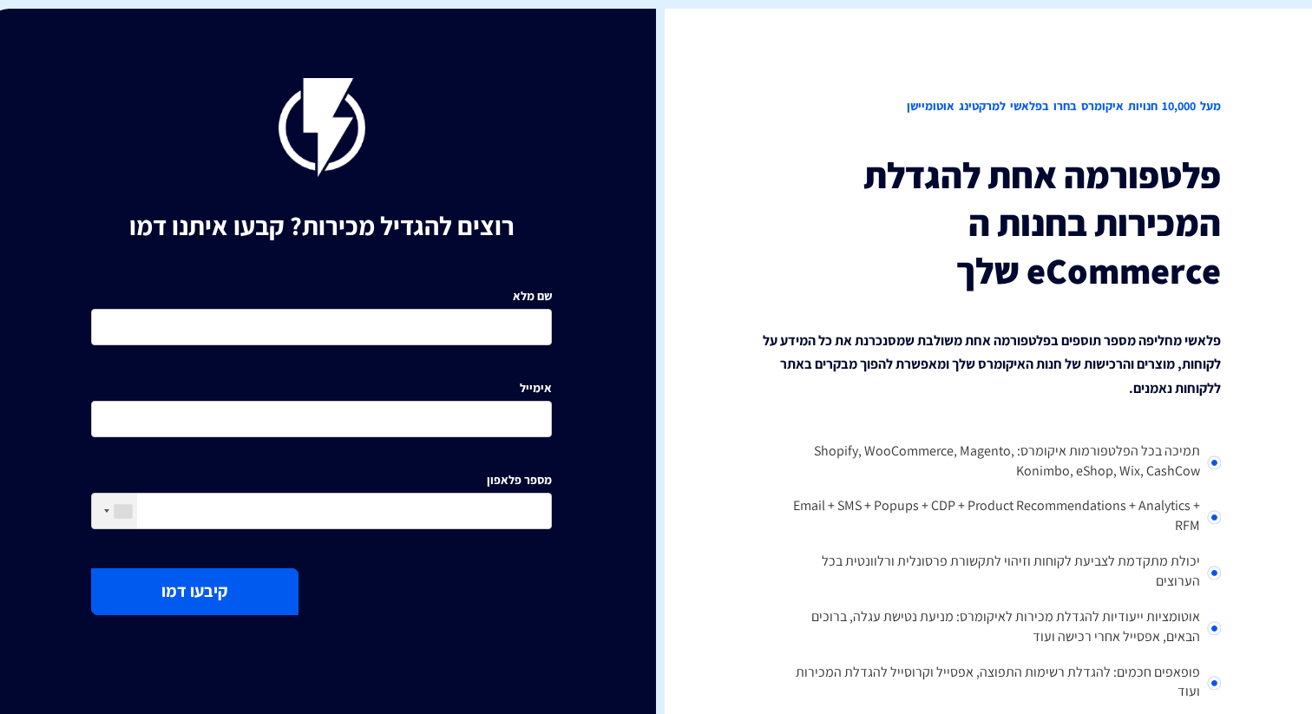 This screenshot has height=714, width=1312. I want to click on label: שם מלא, so click(532, 296).